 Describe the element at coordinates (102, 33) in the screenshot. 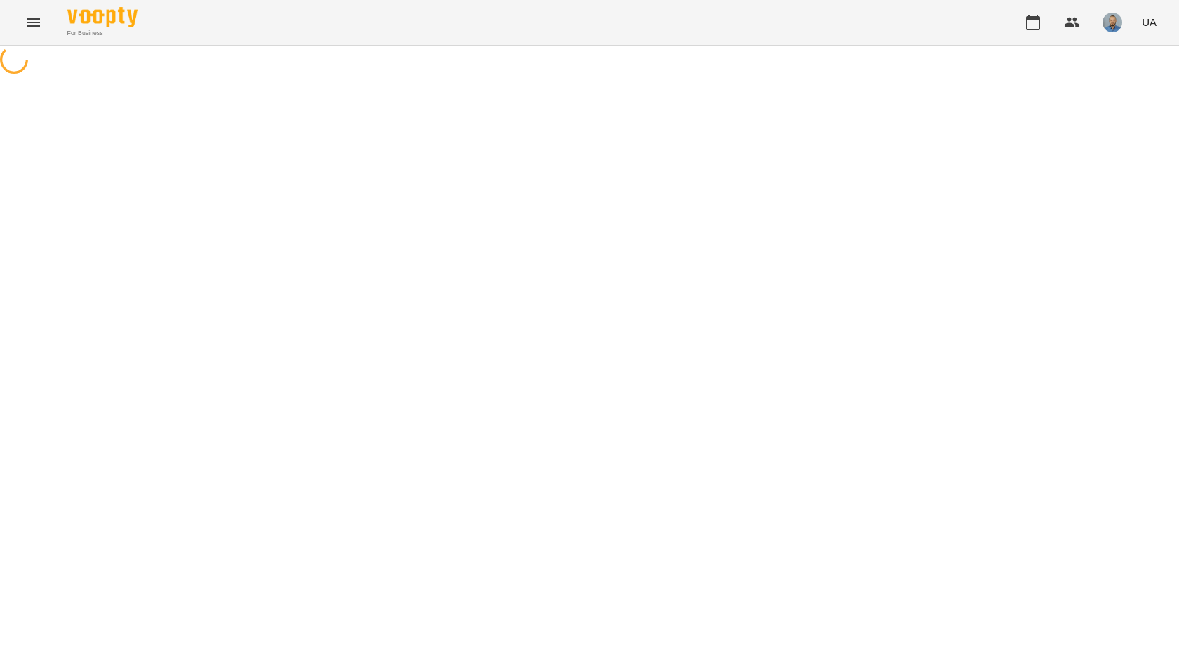

I see `span: For Business` at that location.